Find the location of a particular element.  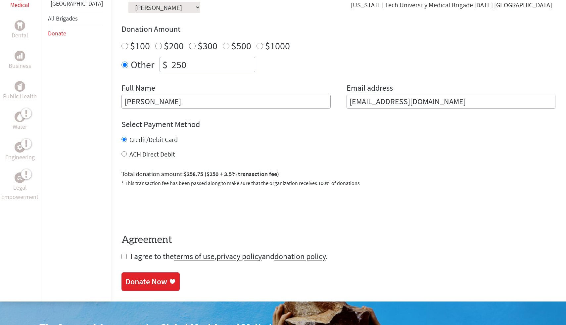

img: Public Health is located at coordinates (20, 86).